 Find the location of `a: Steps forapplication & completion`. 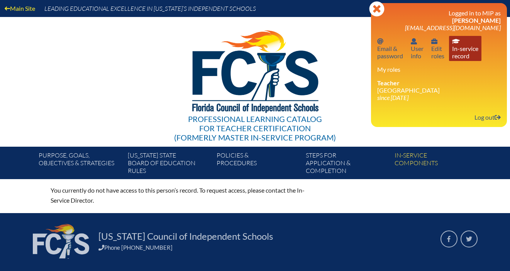

a: Steps forapplication & completion is located at coordinates (347, 164).